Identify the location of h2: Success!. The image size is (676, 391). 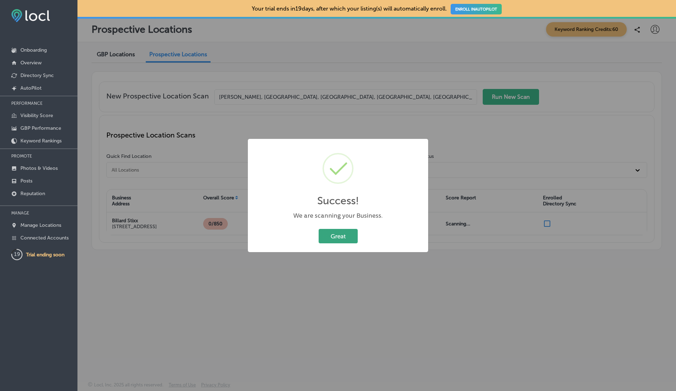
(338, 201).